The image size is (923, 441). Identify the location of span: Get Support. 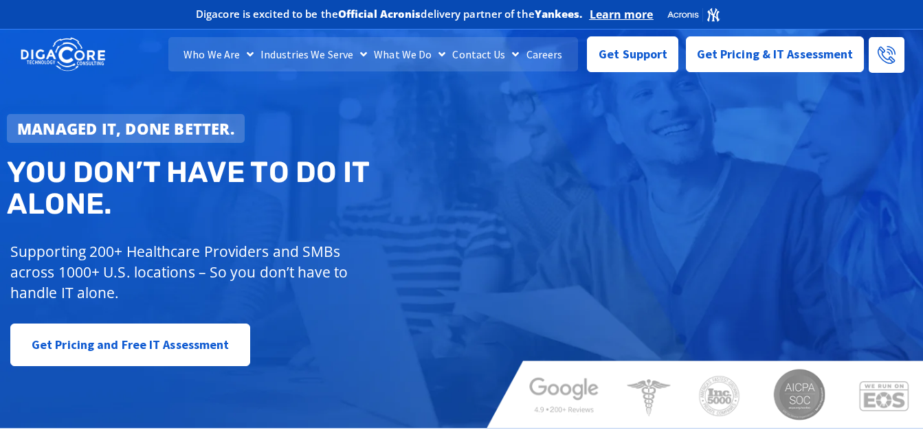
(633, 54).